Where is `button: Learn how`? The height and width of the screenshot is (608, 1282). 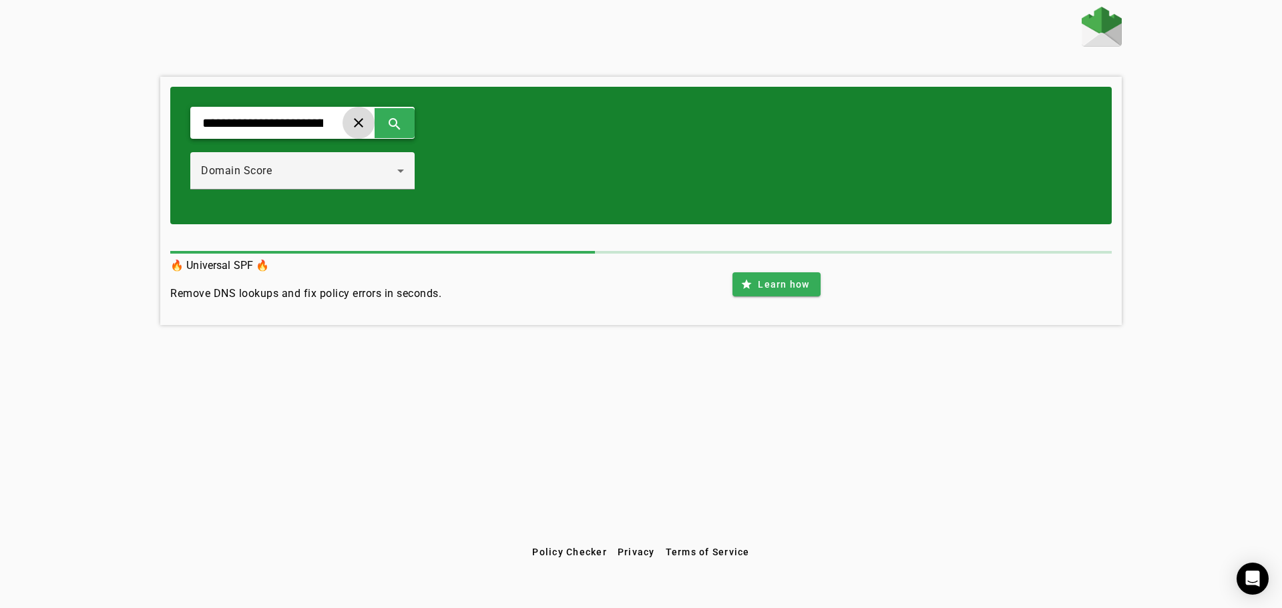
button: Learn how is located at coordinates (776, 285).